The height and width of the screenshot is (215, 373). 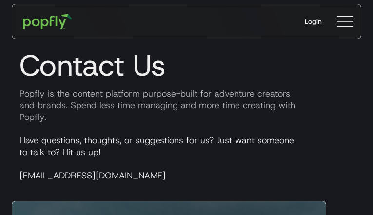 What do you see at coordinates (47, 21) in the screenshot?
I see `a: home` at bounding box center [47, 21].